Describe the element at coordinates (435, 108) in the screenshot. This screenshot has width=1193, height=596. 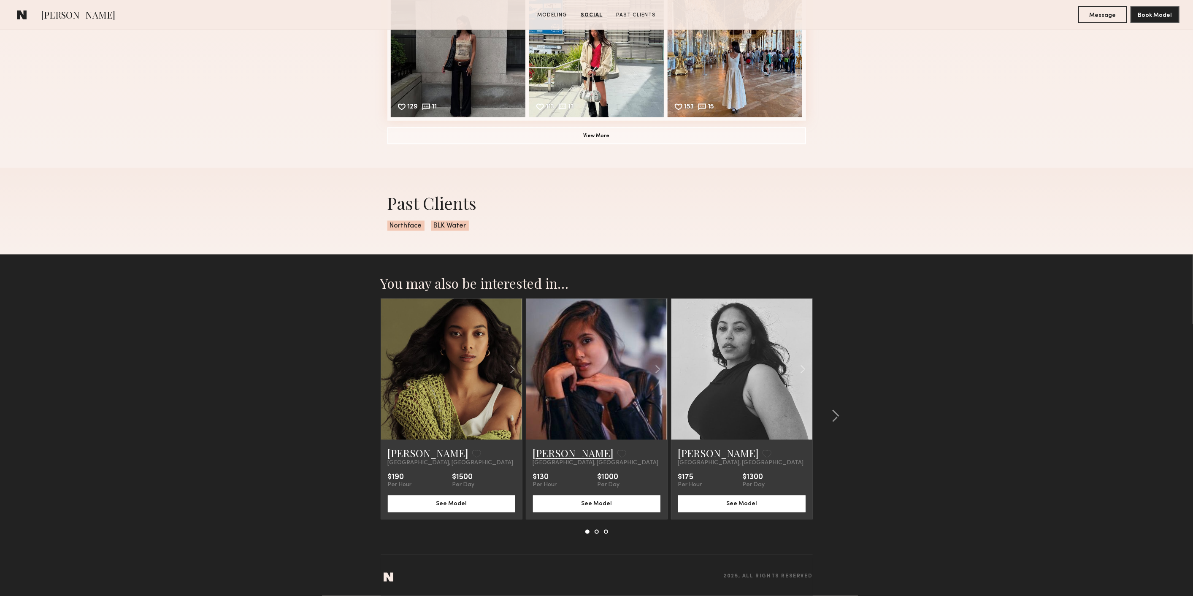
I see `div: 11` at that location.